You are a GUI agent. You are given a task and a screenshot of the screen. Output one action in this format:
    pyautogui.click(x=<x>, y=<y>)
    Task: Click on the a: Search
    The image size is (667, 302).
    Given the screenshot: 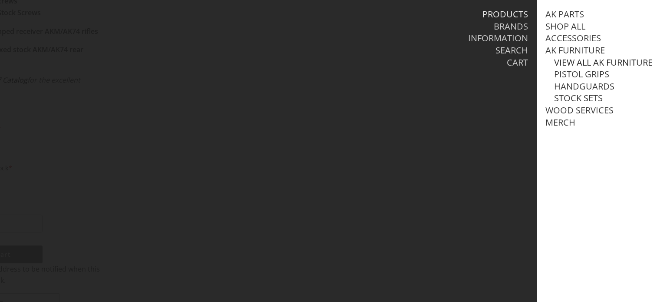 What is the action you would take?
    pyautogui.click(x=511, y=50)
    